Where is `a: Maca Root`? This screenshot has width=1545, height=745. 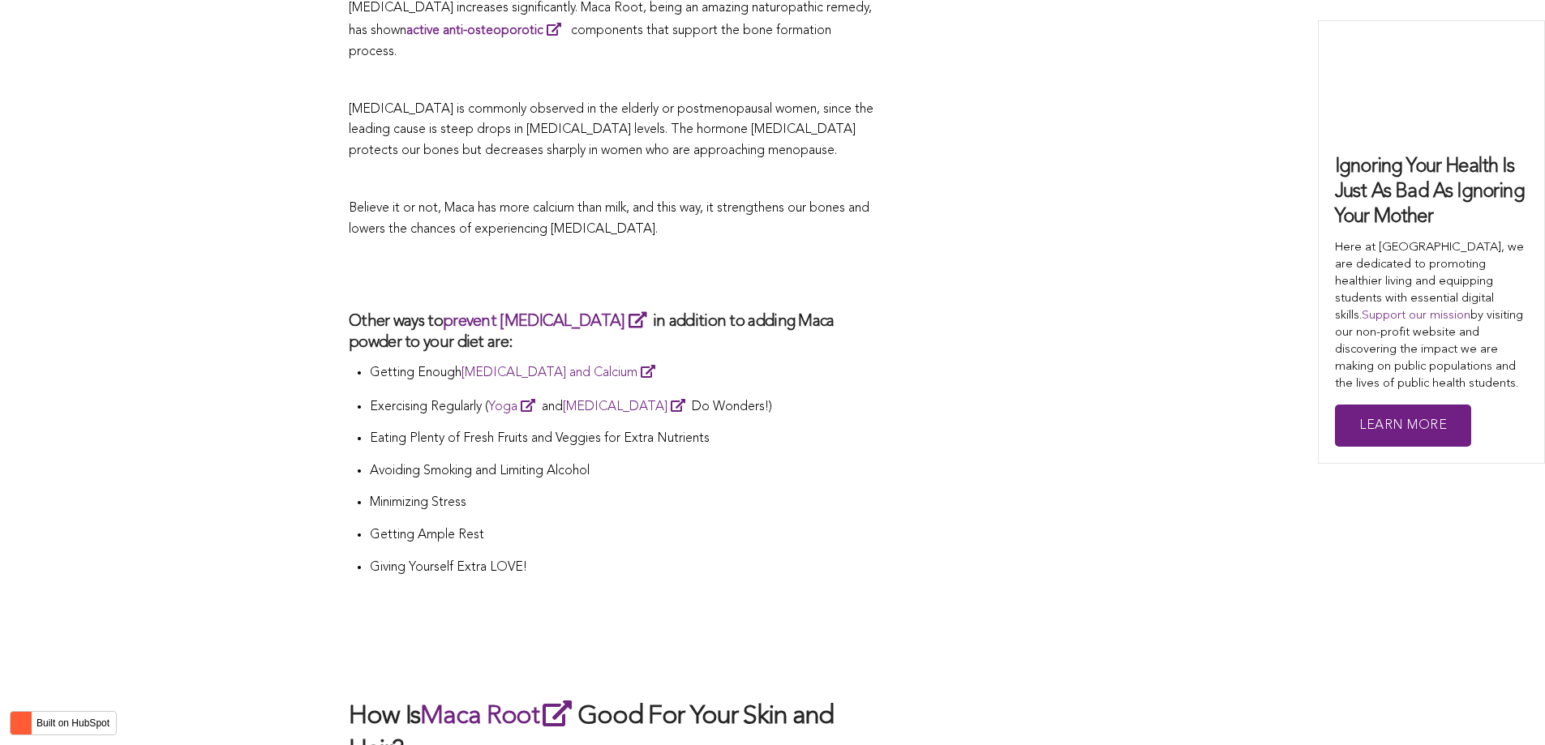 a: Maca Root is located at coordinates (499, 717).